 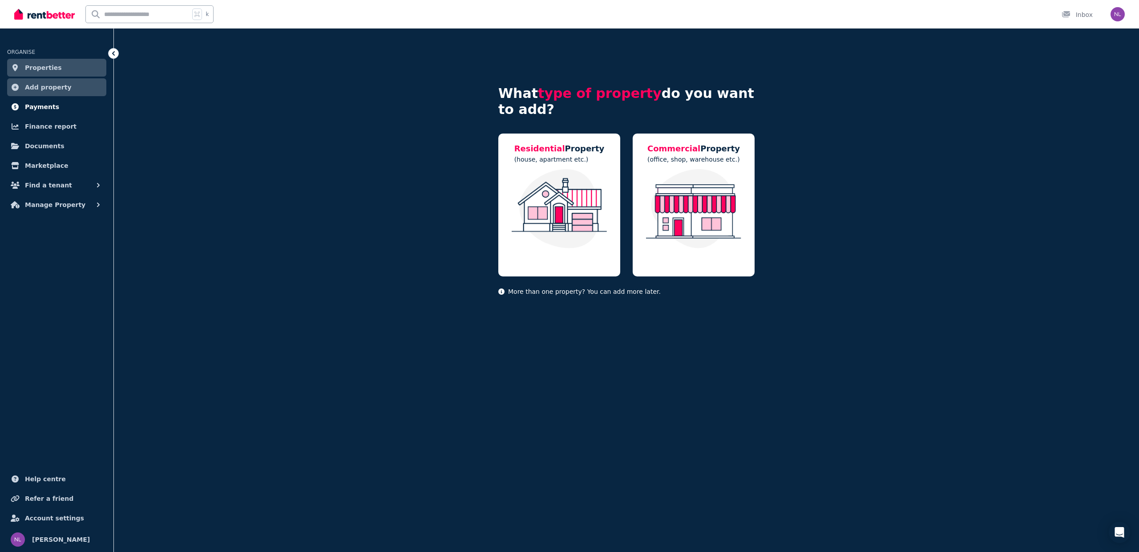 I want to click on img: Commercial Property, so click(x=694, y=209).